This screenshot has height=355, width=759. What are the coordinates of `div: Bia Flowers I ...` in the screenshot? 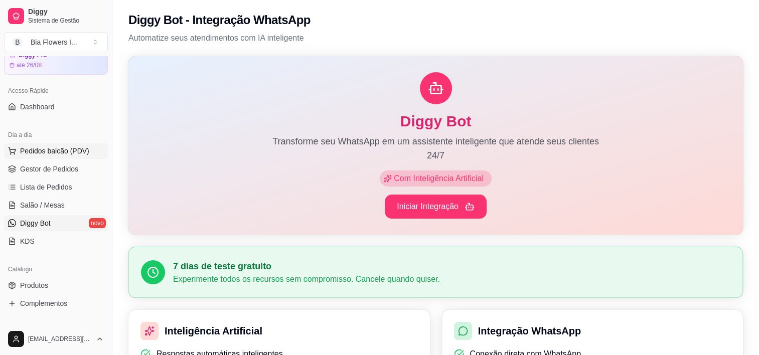 It's located at (54, 42).